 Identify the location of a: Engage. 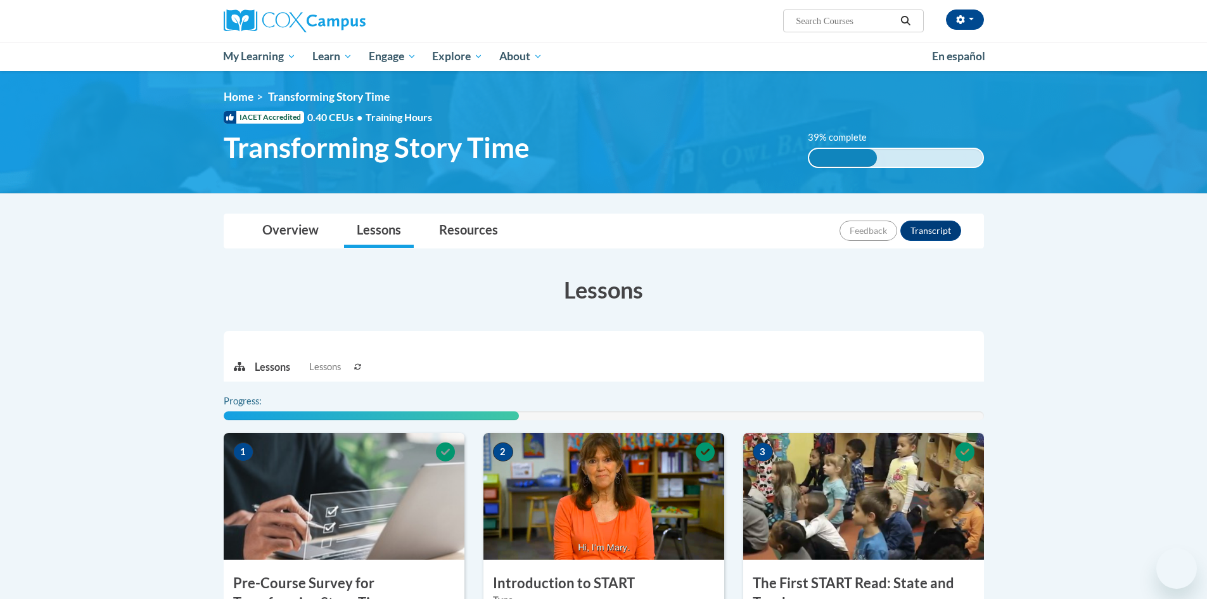
(392, 56).